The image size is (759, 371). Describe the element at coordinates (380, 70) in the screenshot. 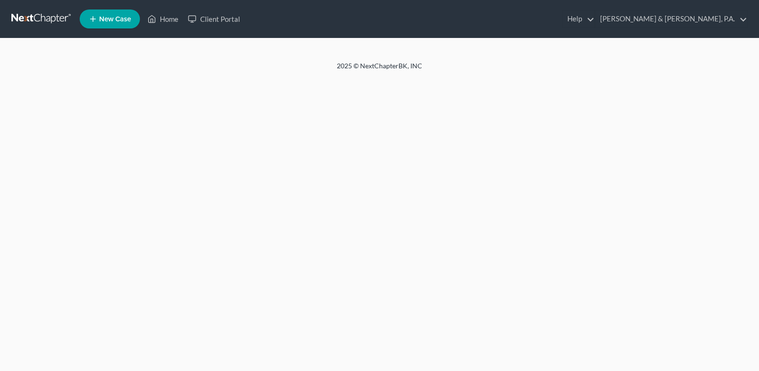

I see `div: 2025 © NextChapterBK, INC` at that location.